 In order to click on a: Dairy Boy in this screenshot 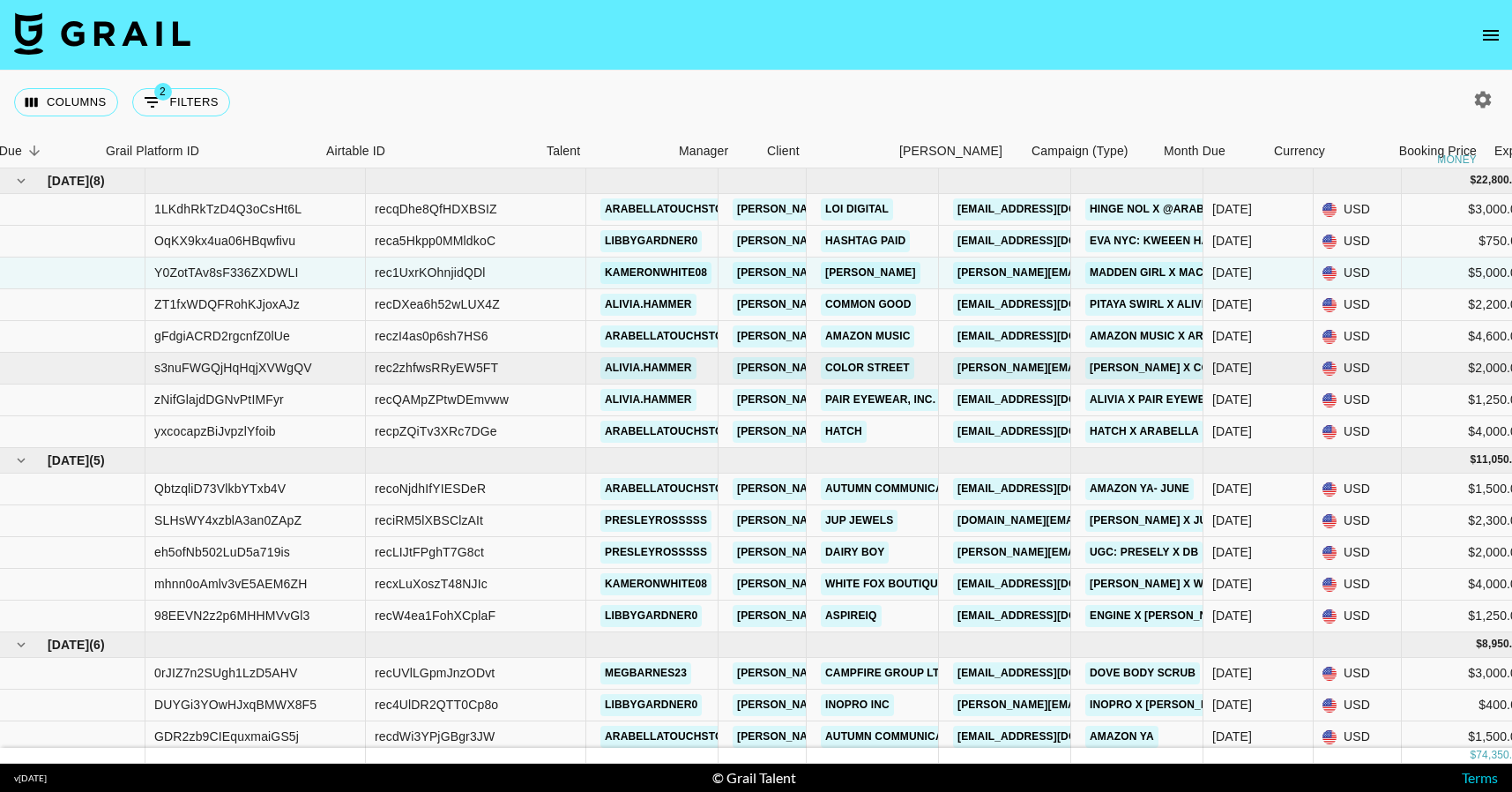, I will do `click(855, 552)`.